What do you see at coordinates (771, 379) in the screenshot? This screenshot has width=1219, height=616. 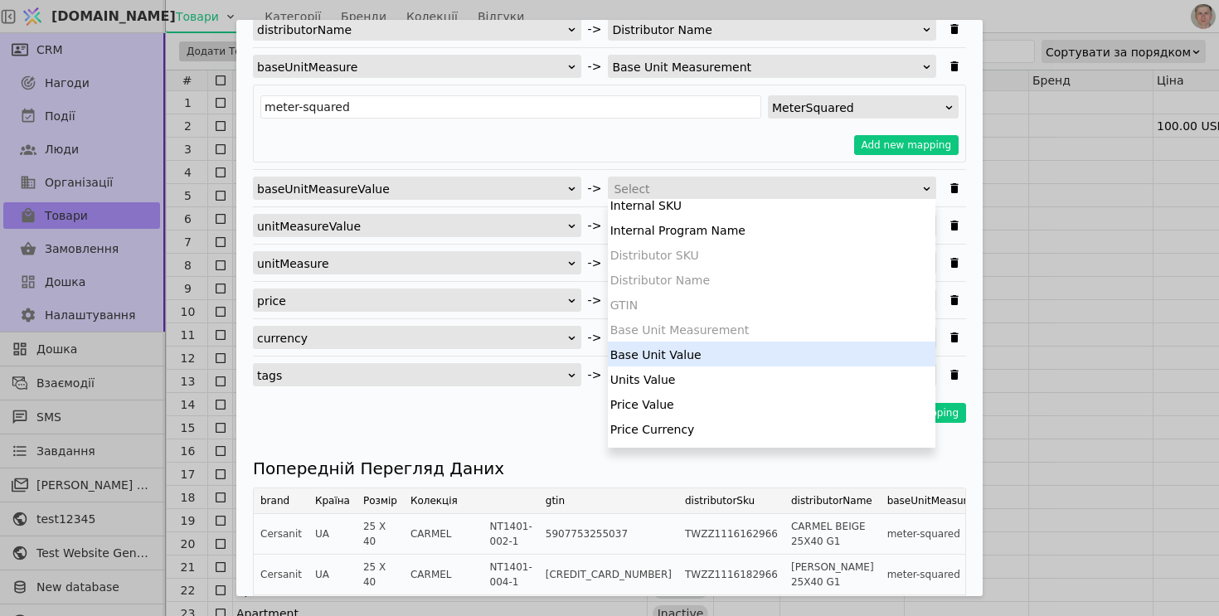 I see `div: Units Value` at bounding box center [771, 379].